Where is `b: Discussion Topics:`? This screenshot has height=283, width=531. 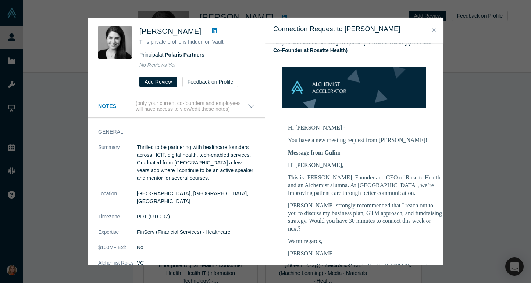
b: Discussion Topics: is located at coordinates (311, 266).